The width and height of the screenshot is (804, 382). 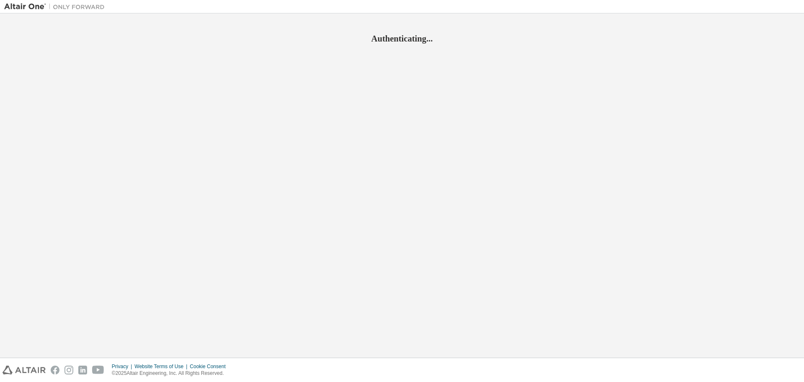 What do you see at coordinates (69, 369) in the screenshot?
I see `img: instagram.svg` at bounding box center [69, 369].